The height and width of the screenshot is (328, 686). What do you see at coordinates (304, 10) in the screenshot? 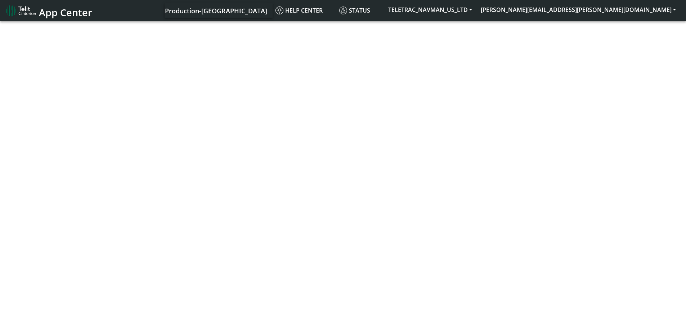
I see `a: Help center` at bounding box center [304, 10].